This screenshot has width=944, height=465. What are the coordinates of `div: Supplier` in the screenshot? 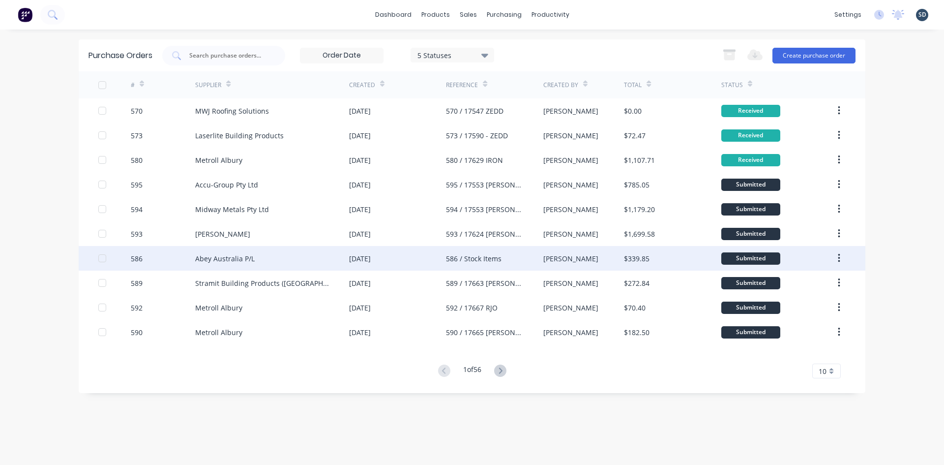 It's located at (208, 85).